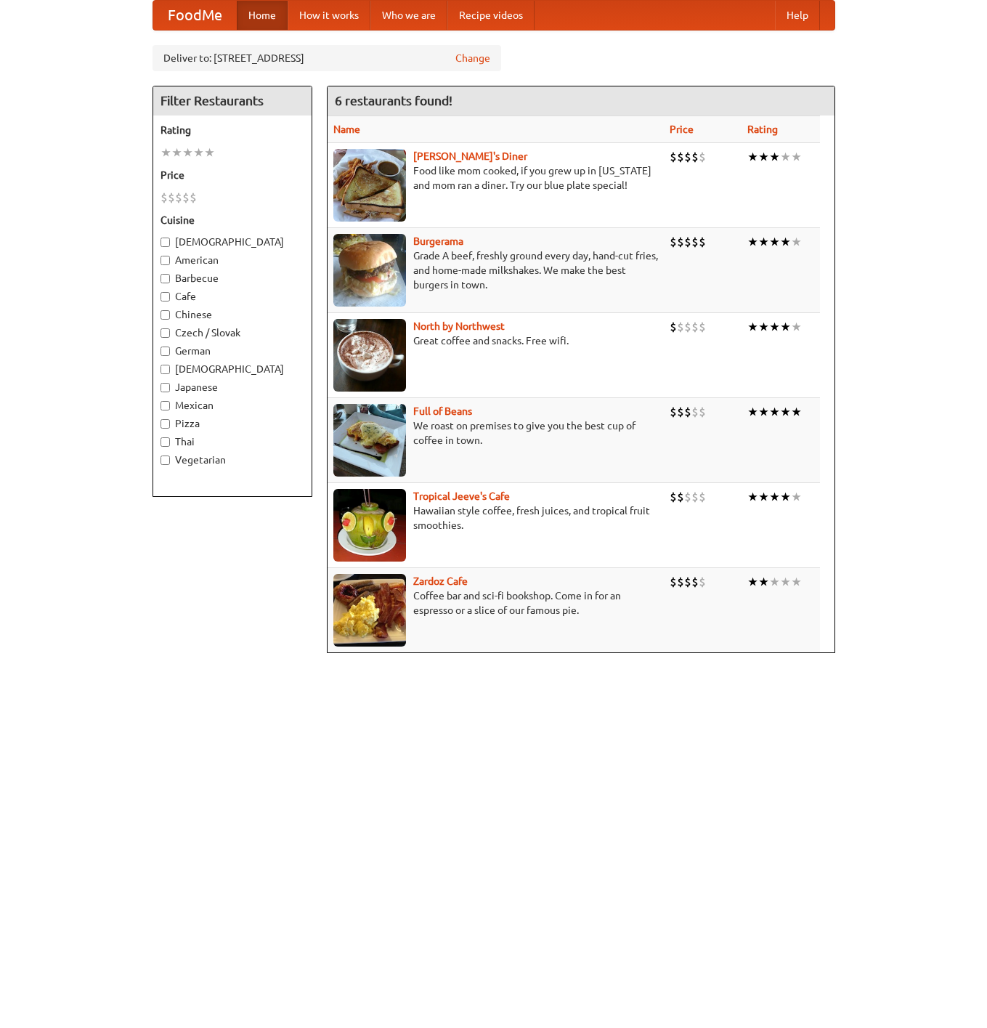 The width and height of the screenshot is (987, 1028). I want to click on label: Chinese, so click(232, 314).